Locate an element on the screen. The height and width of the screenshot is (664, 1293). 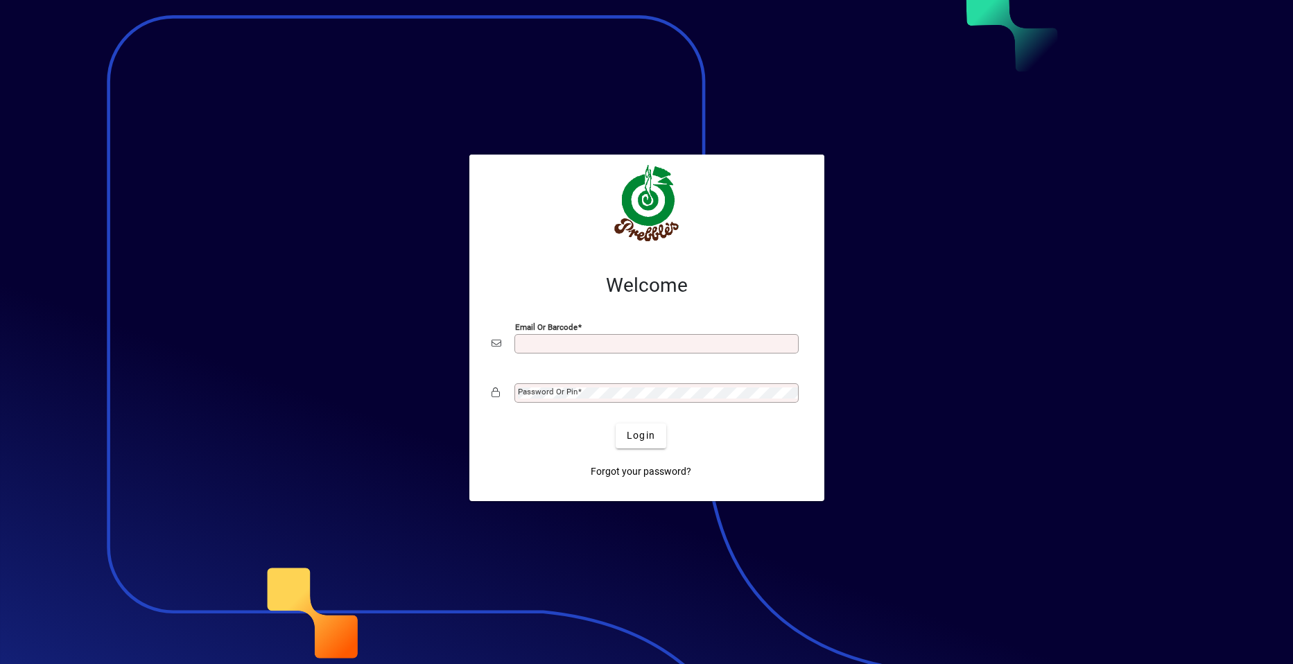
span: Login is located at coordinates (641, 436).